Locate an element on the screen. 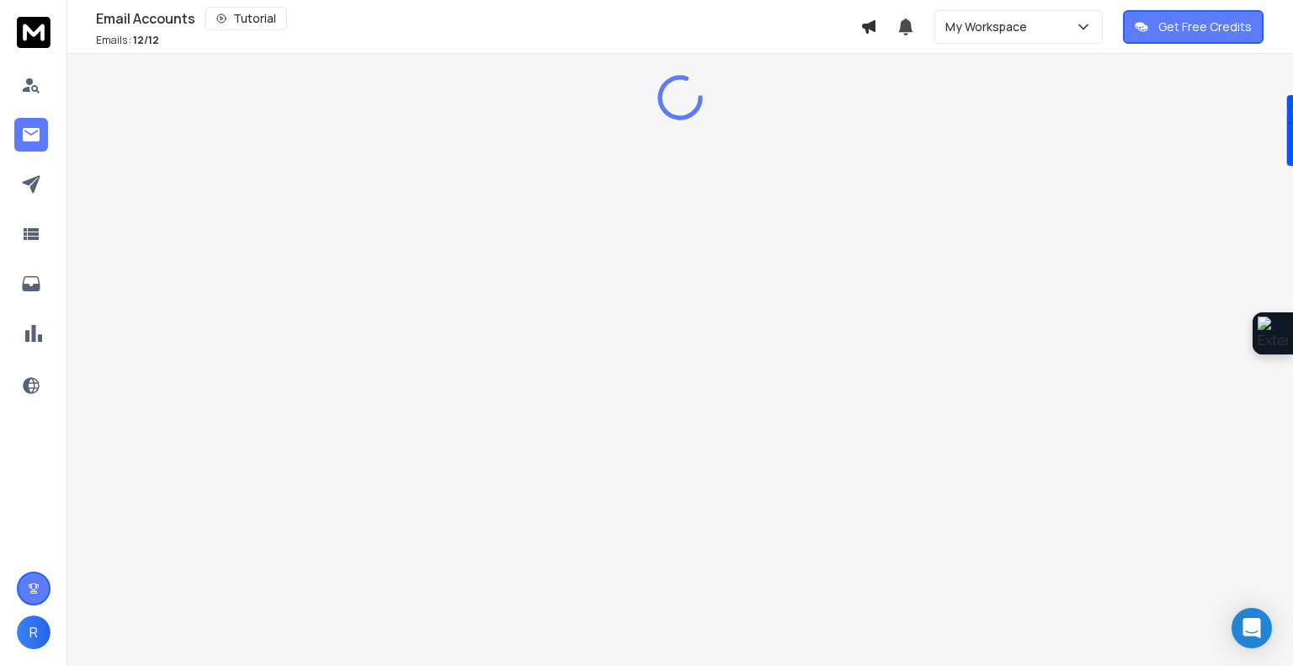 This screenshot has width=1293, height=666. p: Emails : is located at coordinates (127, 40).